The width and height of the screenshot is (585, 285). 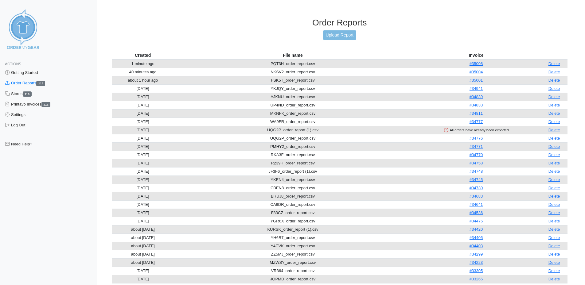 I want to click on td: MKNFK_order_report.csv, so click(x=293, y=113).